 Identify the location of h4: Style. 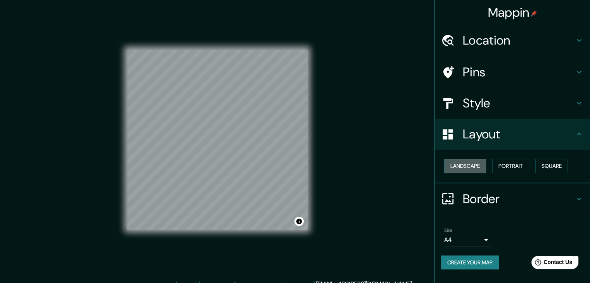
(519, 103).